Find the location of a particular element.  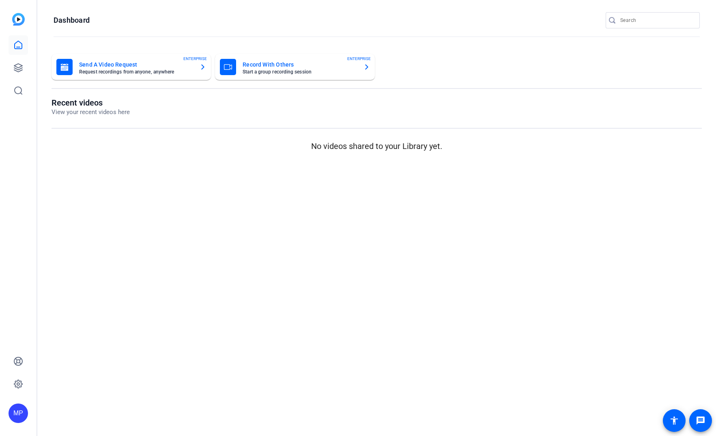

p: View your recent videos here is located at coordinates (90, 112).